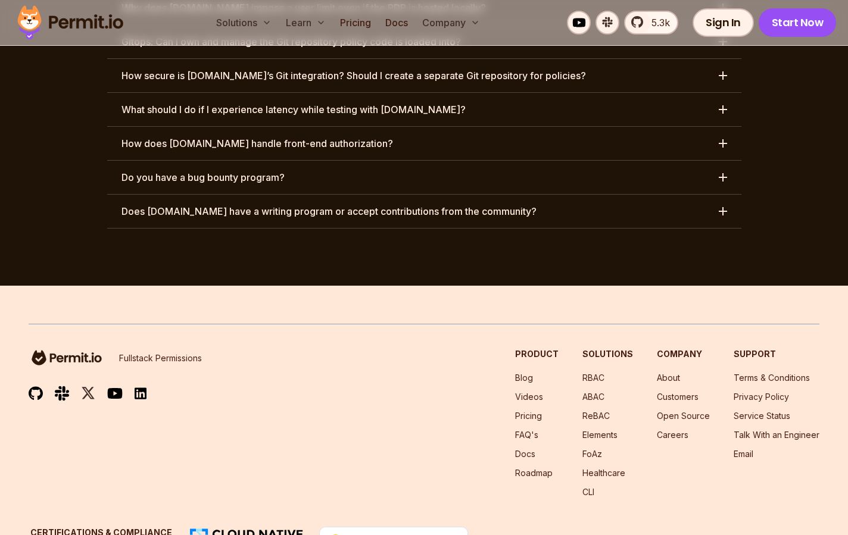  Describe the element at coordinates (651, 23) in the screenshot. I see `a: 5.3k` at that location.